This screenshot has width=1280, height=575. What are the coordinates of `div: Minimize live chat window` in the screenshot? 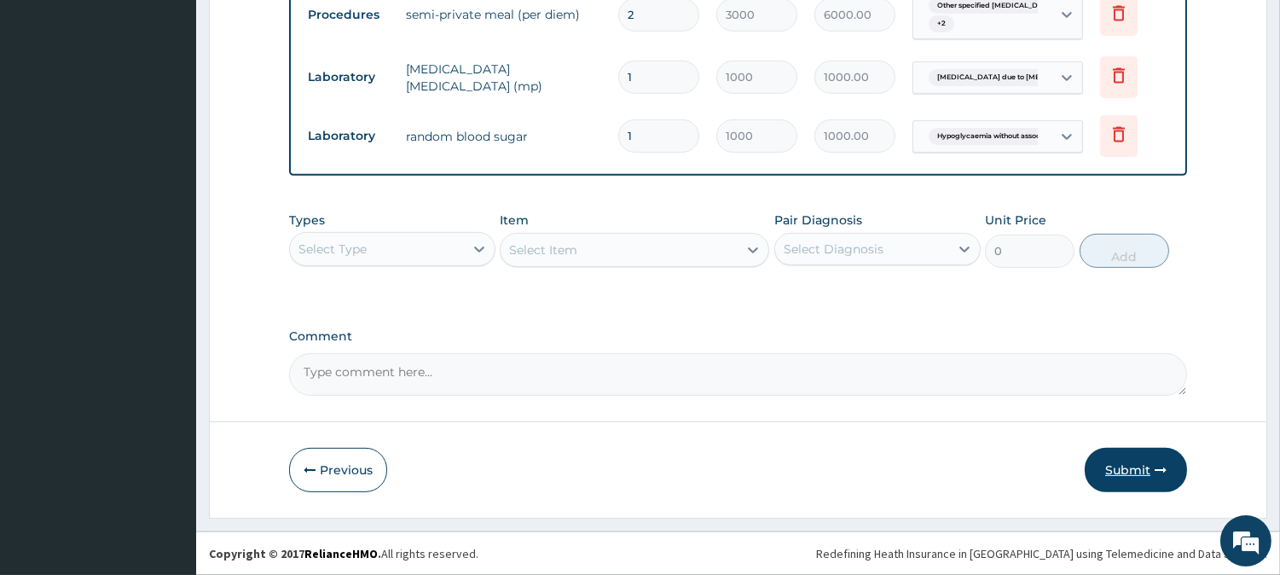 It's located at (300, 29).